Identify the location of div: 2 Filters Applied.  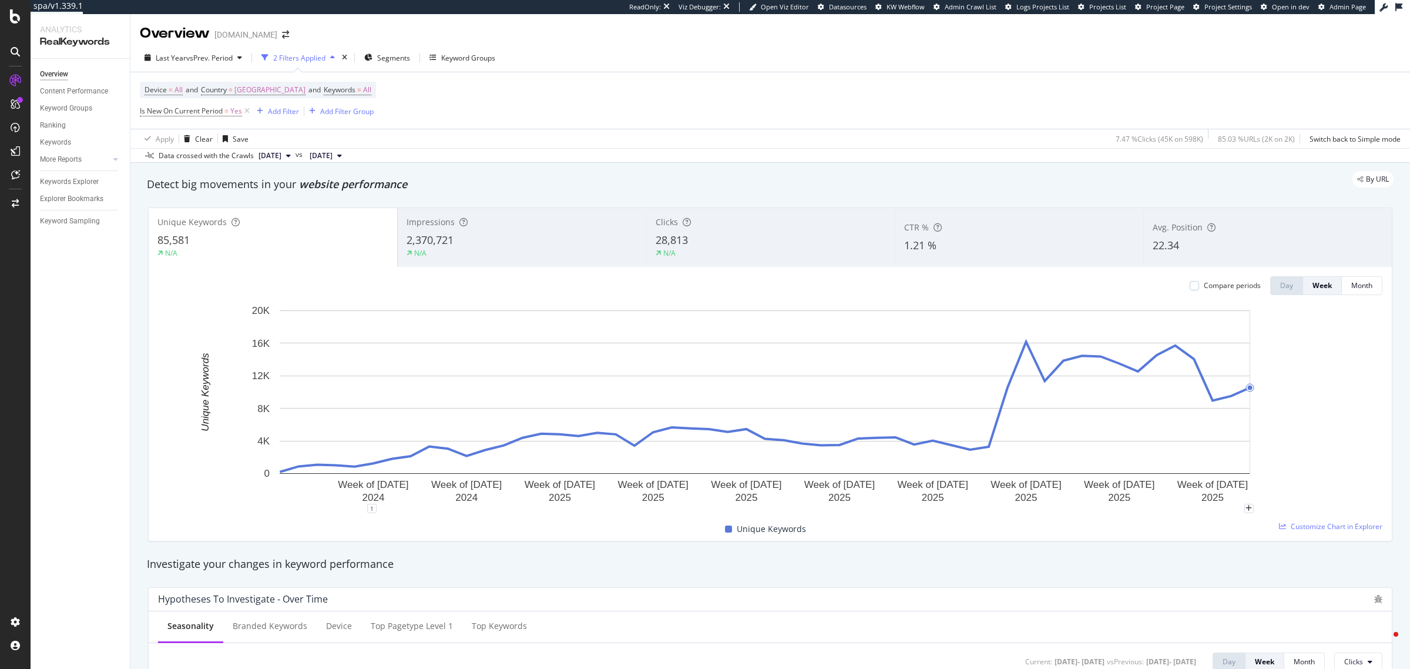
(299, 58).